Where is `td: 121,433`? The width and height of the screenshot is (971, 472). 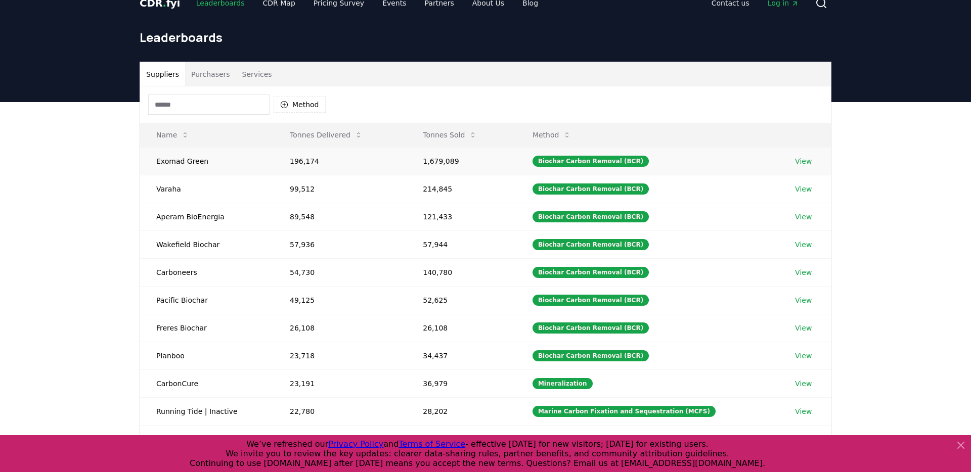
td: 121,433 is located at coordinates (461, 217).